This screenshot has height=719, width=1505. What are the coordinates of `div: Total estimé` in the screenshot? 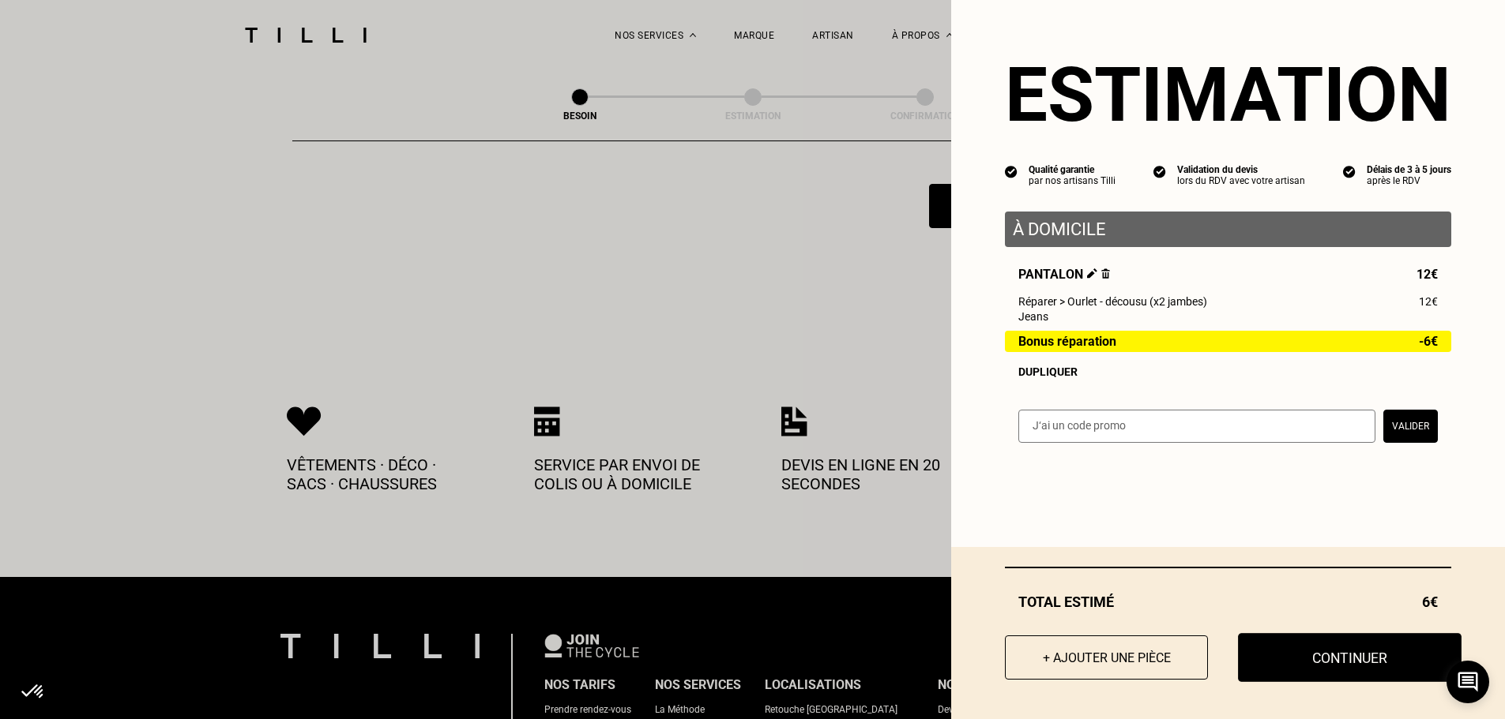 It's located at (1227, 602).